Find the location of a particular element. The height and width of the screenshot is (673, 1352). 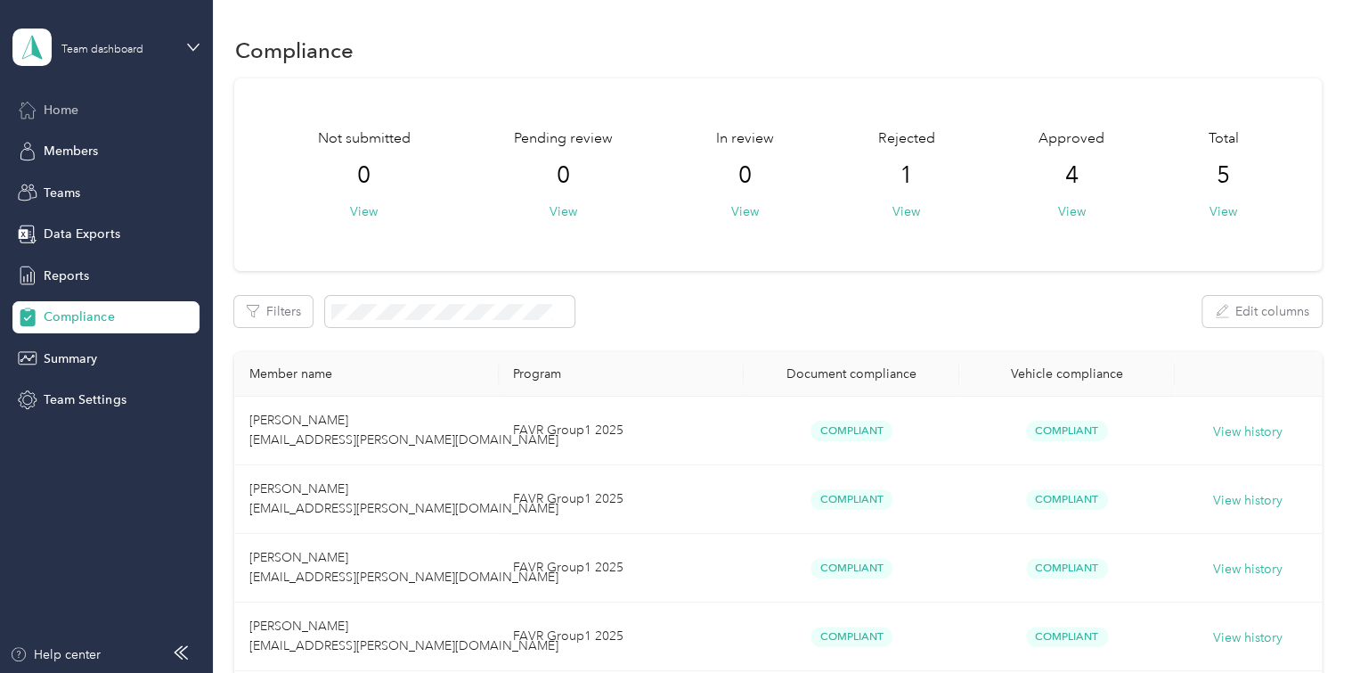

span: Not submitted is located at coordinates (364, 139).